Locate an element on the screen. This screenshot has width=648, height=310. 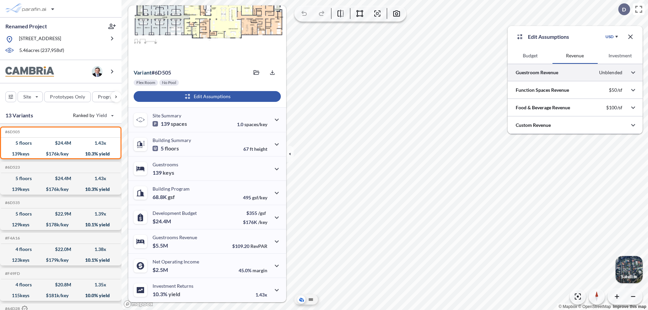
p: $100/sf is located at coordinates (615, 108).